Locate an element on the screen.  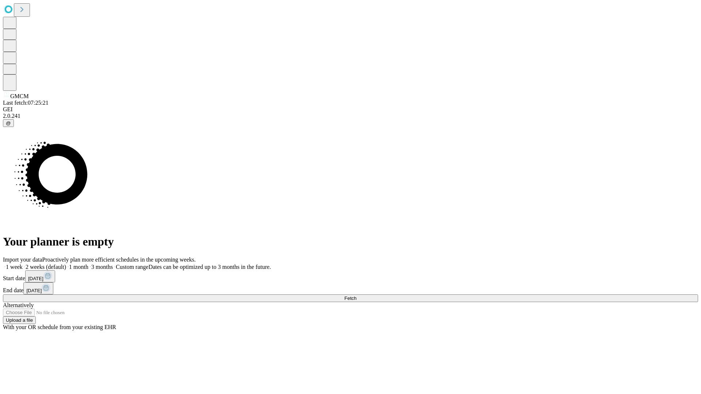
h1: Your planner is empty is located at coordinates (350, 242).